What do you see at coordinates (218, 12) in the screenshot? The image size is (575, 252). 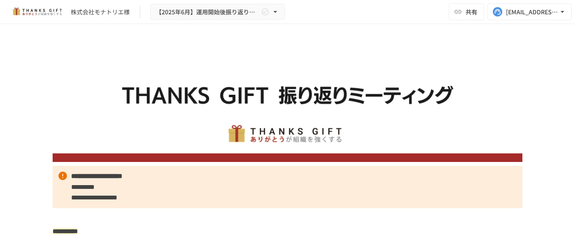 I see `button: 【2025年6月】運用開始後振り返りミーティング` at bounding box center [218, 12].